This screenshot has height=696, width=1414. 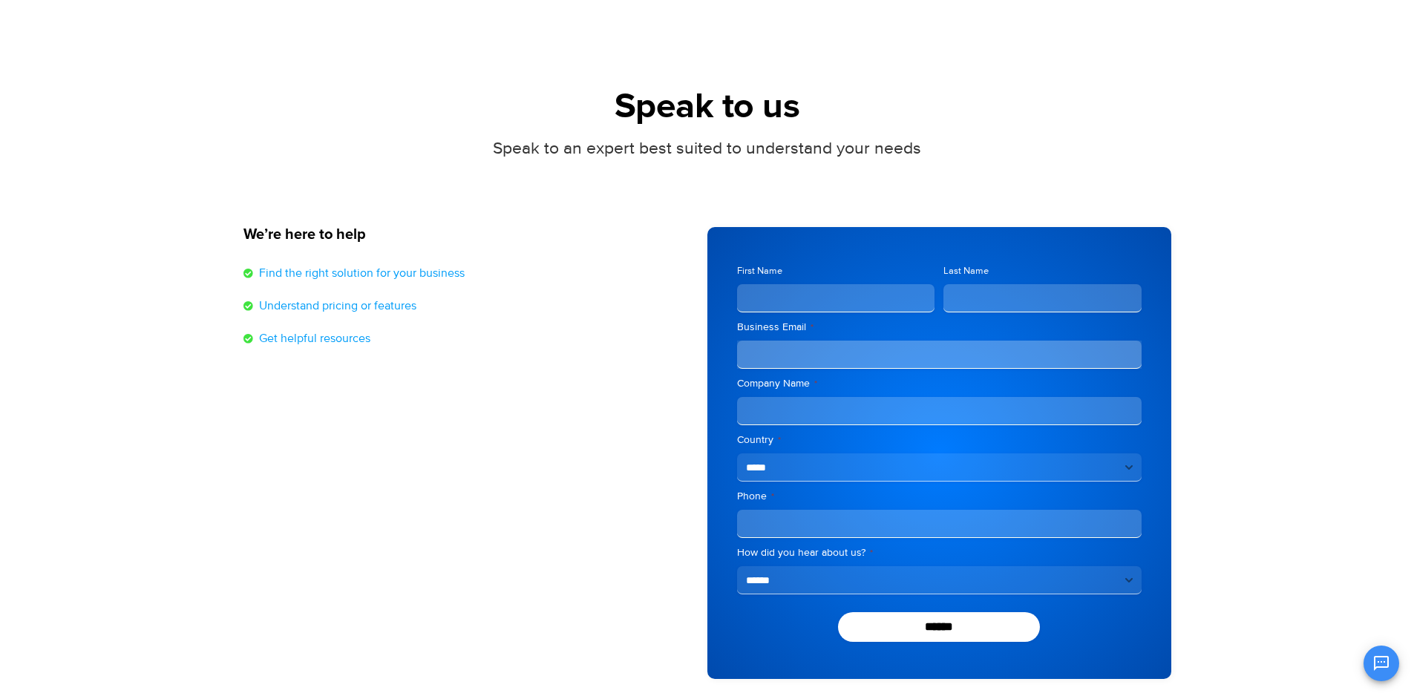 What do you see at coordinates (1042, 271) in the screenshot?
I see `label: Last Name` at bounding box center [1042, 271].